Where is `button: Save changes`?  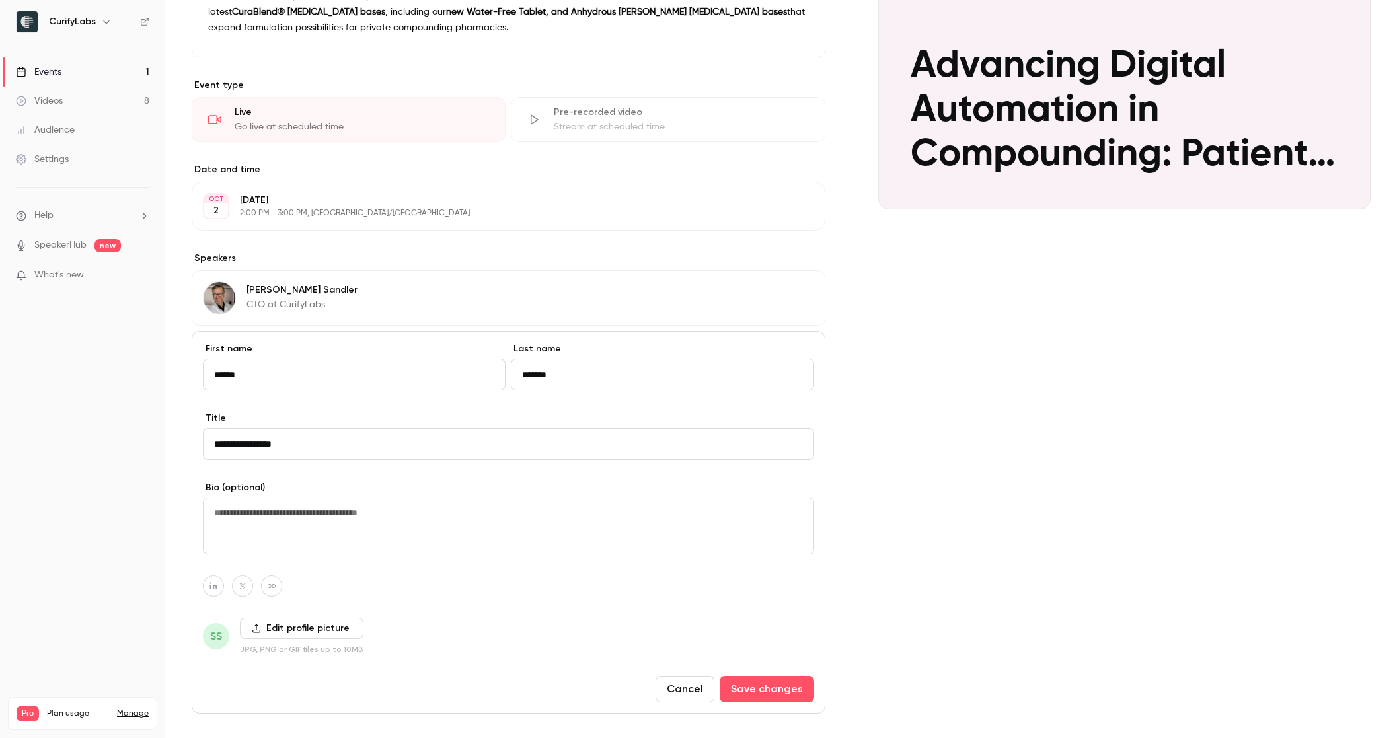 button: Save changes is located at coordinates (767, 689).